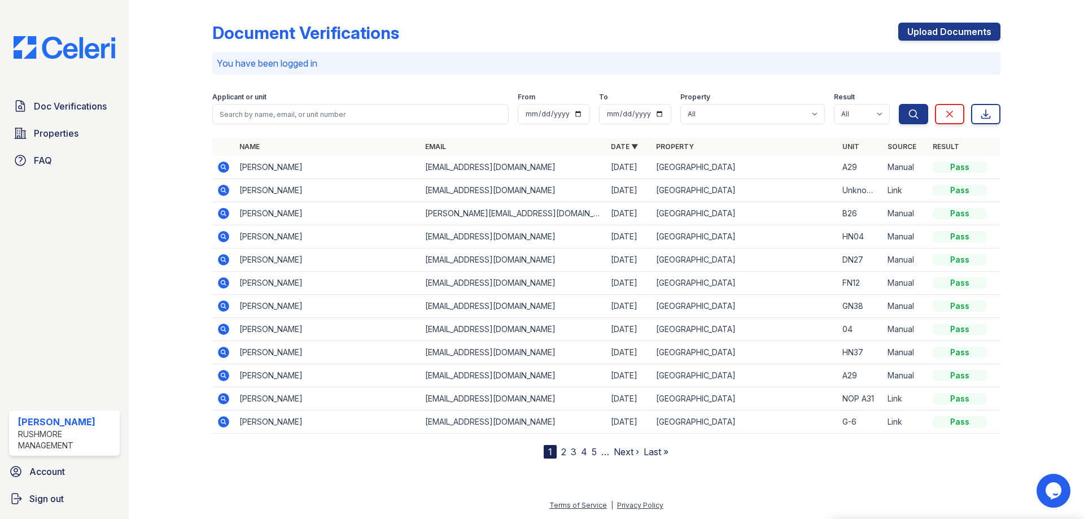  I want to click on a: Privacy Policy, so click(640, 505).